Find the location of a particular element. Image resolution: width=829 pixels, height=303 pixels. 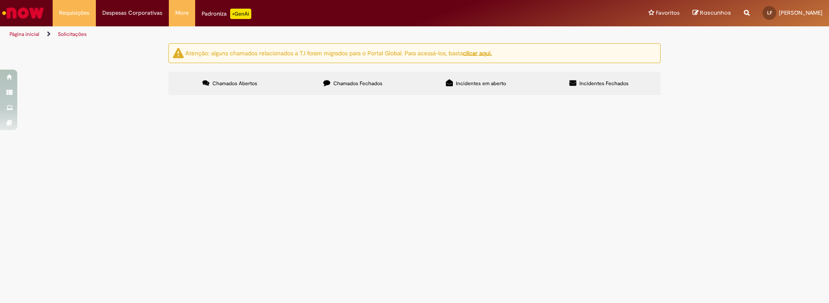

u: clicar aqui. is located at coordinates (477, 53).